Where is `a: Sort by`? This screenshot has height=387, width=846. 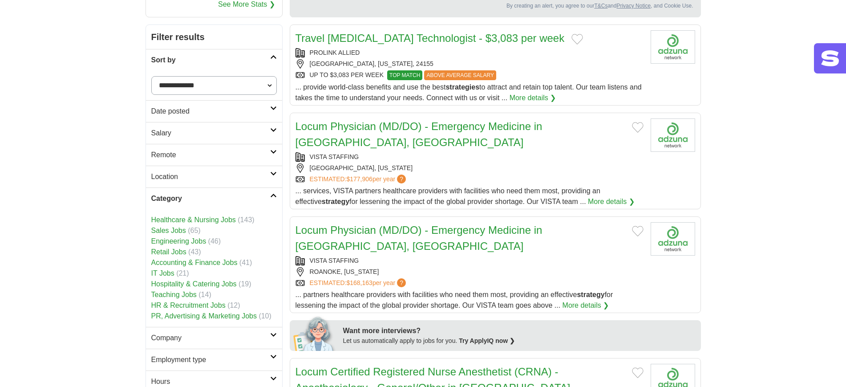 a: Sort by is located at coordinates (214, 60).